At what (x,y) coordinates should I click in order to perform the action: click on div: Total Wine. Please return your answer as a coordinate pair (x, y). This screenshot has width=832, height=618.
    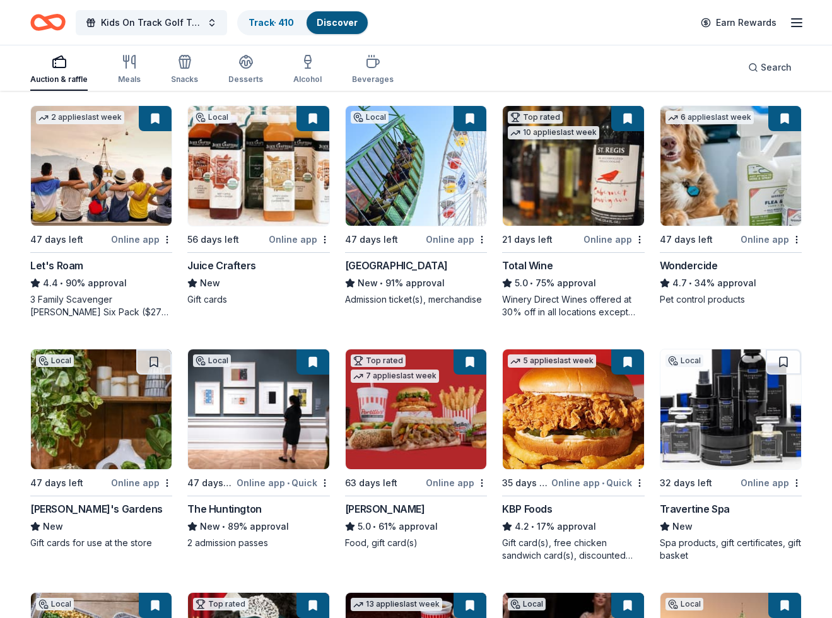
    Looking at the image, I should click on (528, 266).